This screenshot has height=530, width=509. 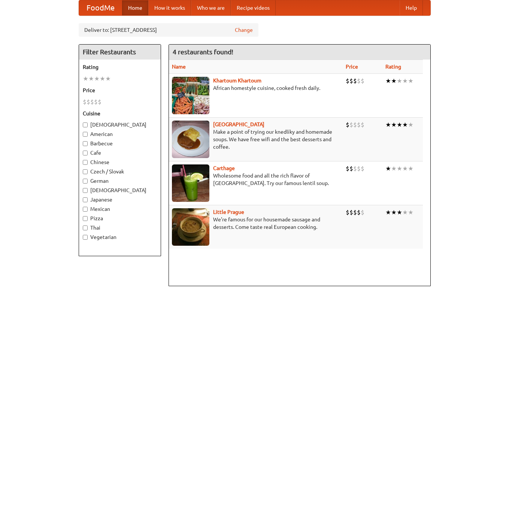 I want to click on input: Vegetarian, so click(x=85, y=237).